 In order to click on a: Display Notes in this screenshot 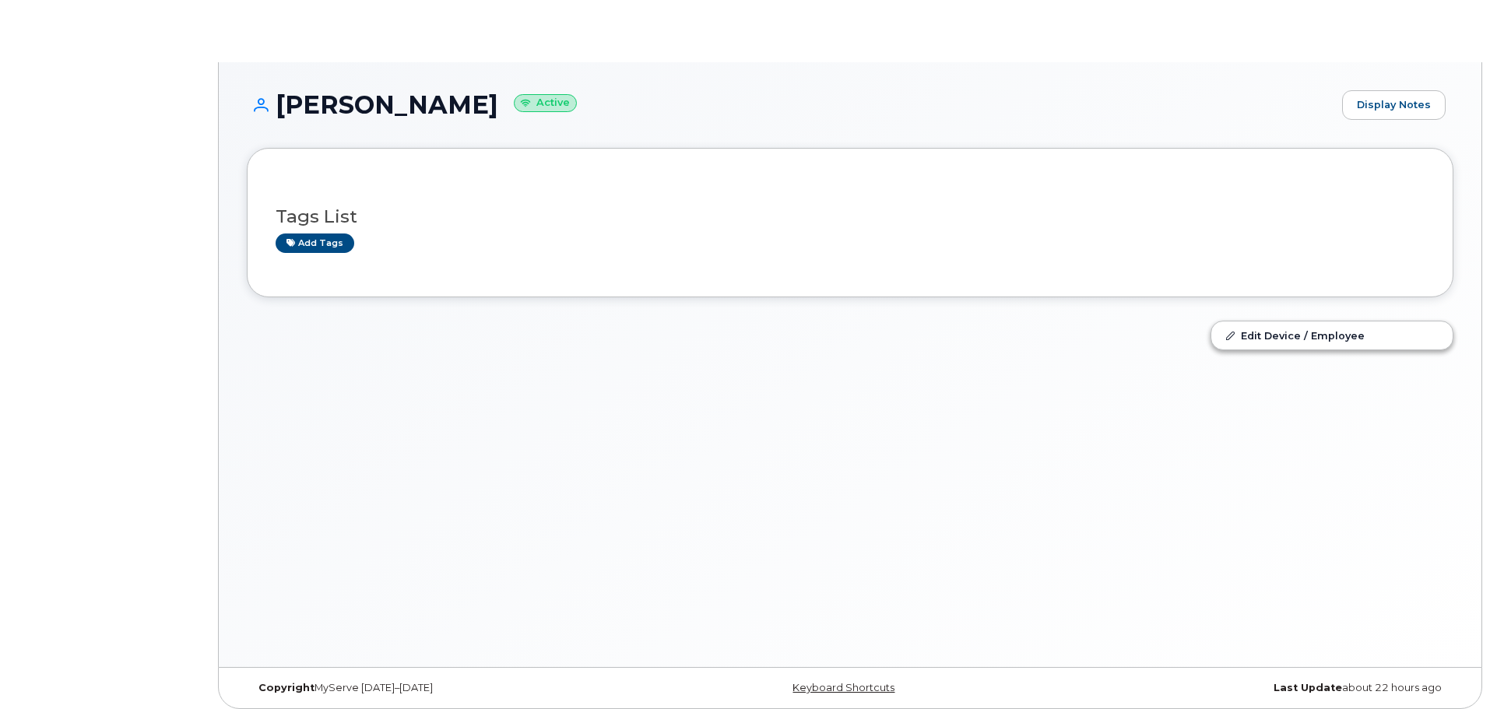, I will do `click(1393, 105)`.